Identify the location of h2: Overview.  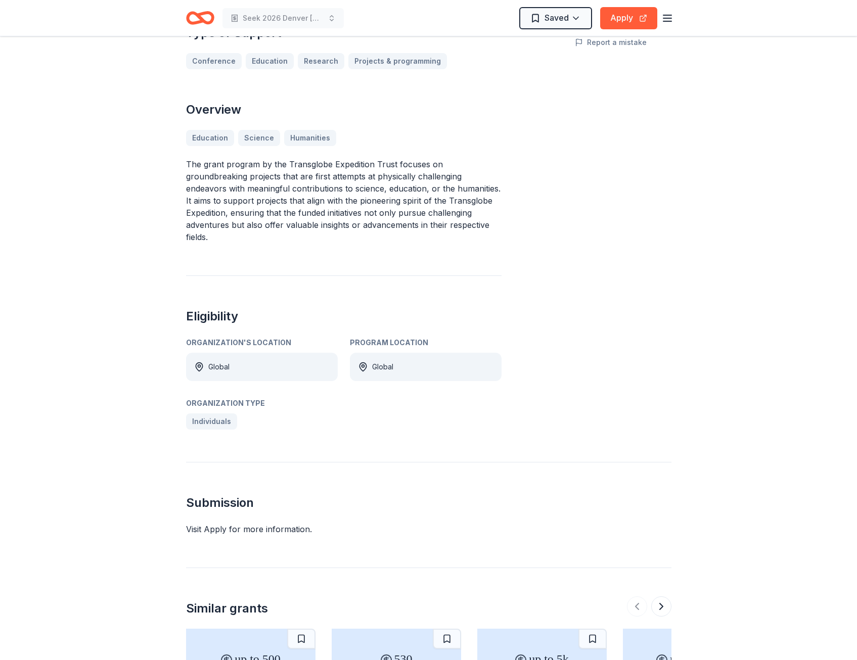
(344, 110).